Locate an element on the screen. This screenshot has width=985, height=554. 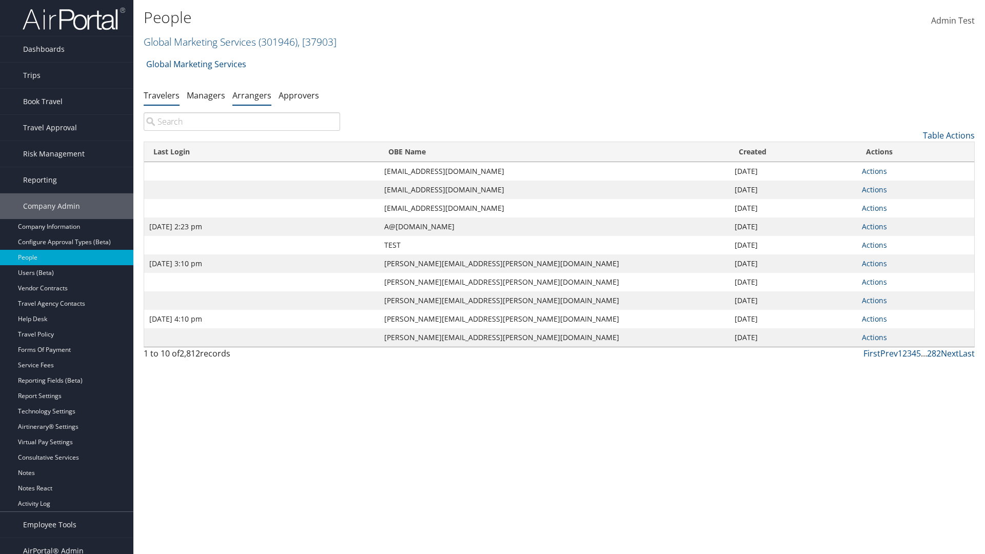
a: Arrangers is located at coordinates (252, 95).